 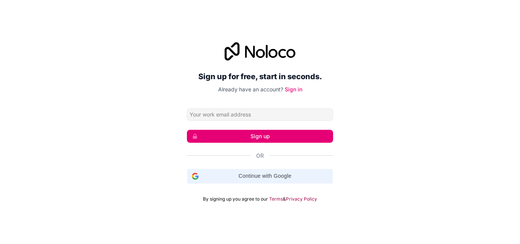 What do you see at coordinates (260, 156) in the screenshot?
I see `span: Or` at bounding box center [260, 156].